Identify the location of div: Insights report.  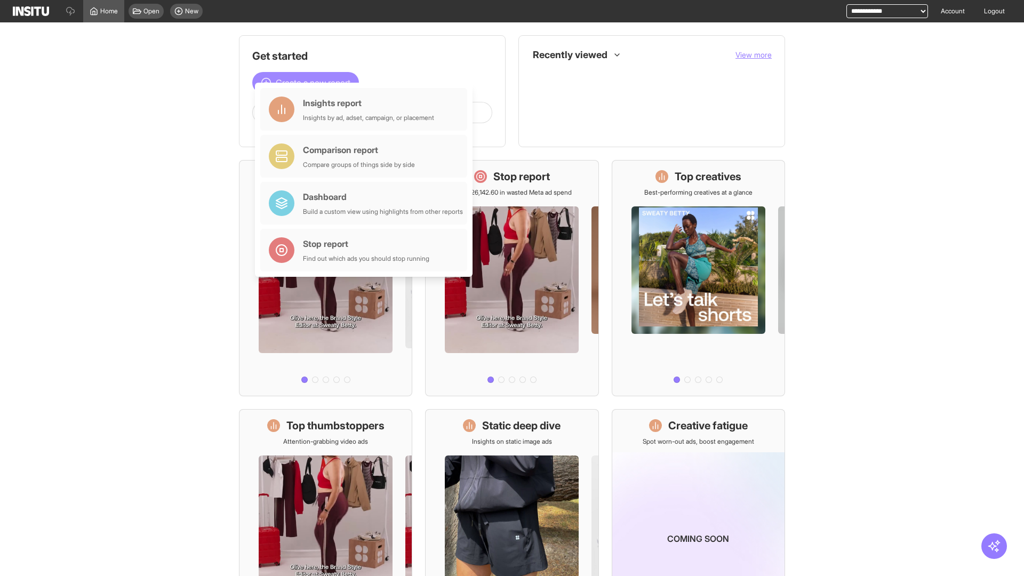
(369, 103).